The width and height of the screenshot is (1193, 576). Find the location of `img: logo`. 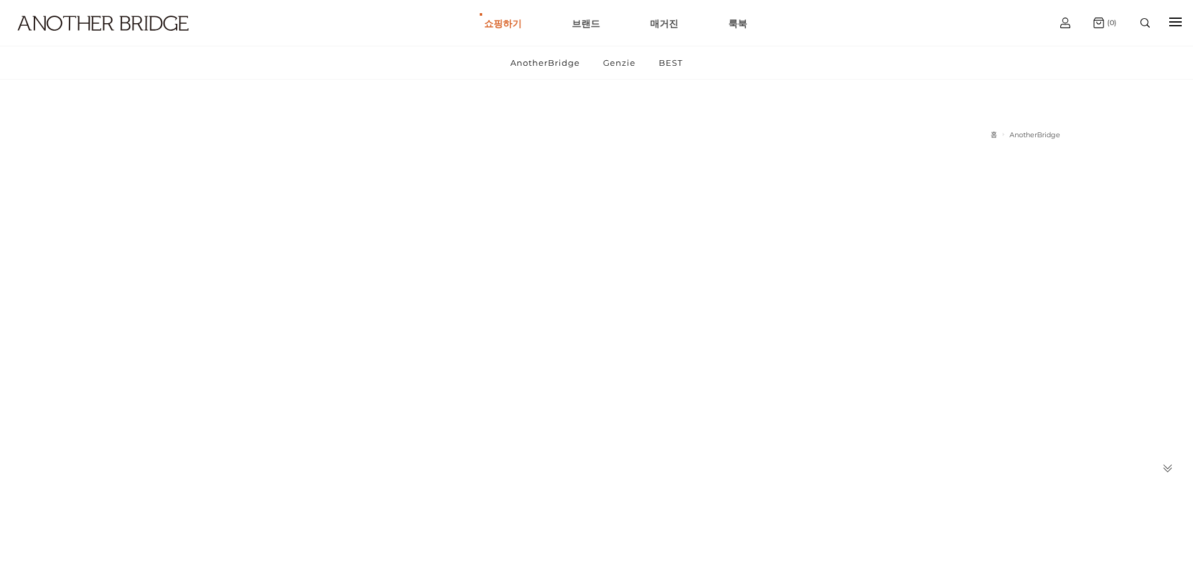

img: logo is located at coordinates (103, 23).